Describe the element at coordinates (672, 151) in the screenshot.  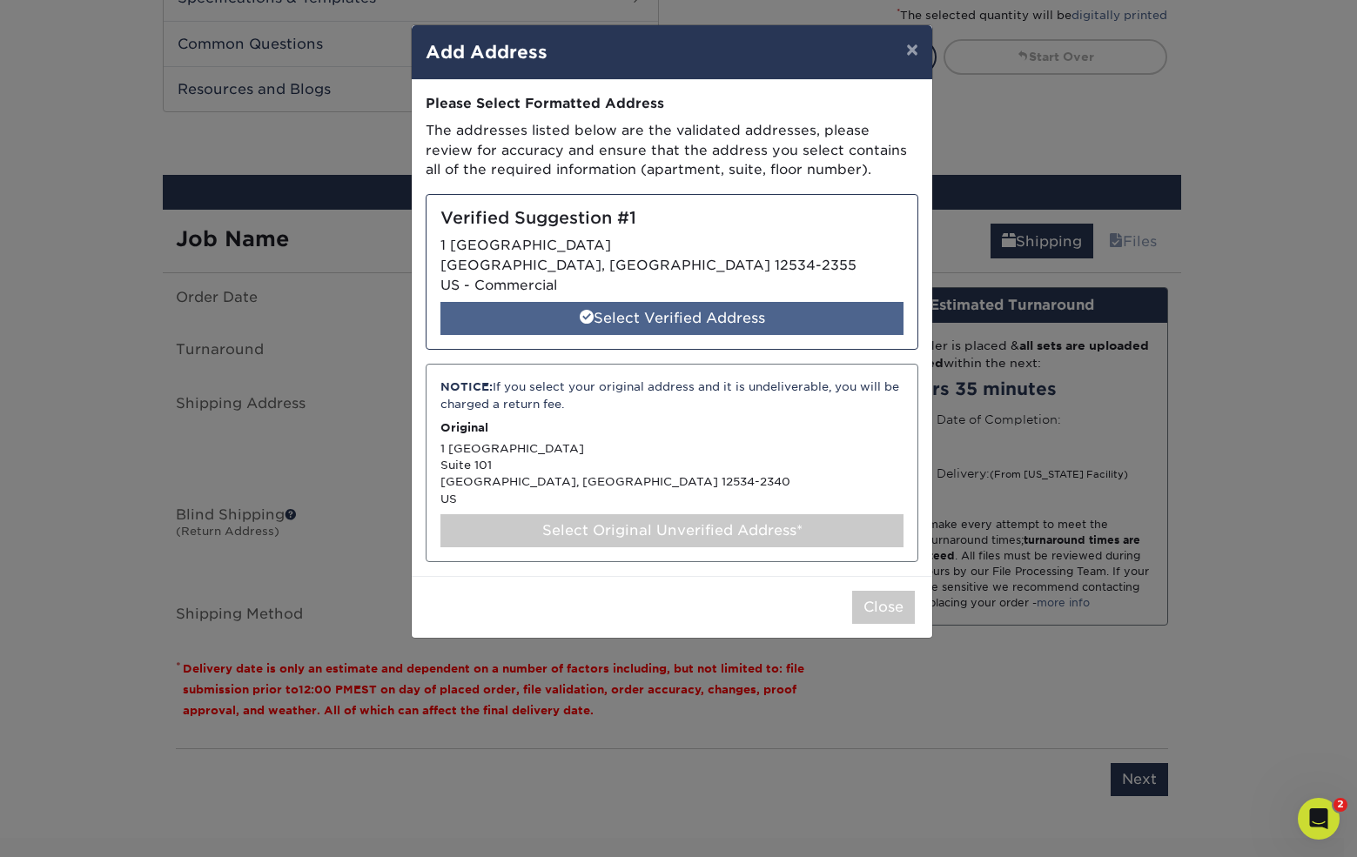
I see `p: The addresses listed below are the validated addresses, please review for accuracy and ensure tha...` at that location.